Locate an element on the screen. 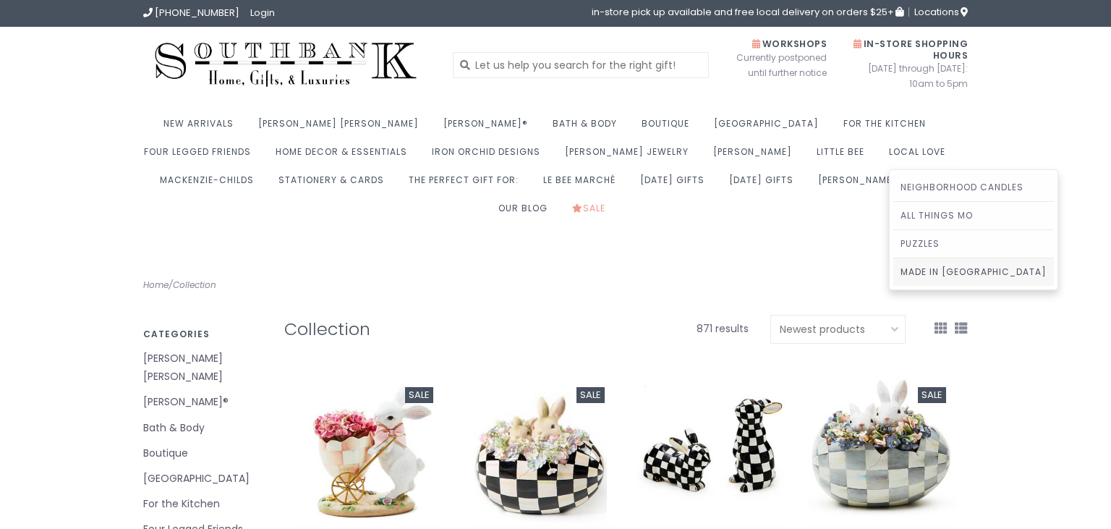  a: All Things MO is located at coordinates (974, 216).